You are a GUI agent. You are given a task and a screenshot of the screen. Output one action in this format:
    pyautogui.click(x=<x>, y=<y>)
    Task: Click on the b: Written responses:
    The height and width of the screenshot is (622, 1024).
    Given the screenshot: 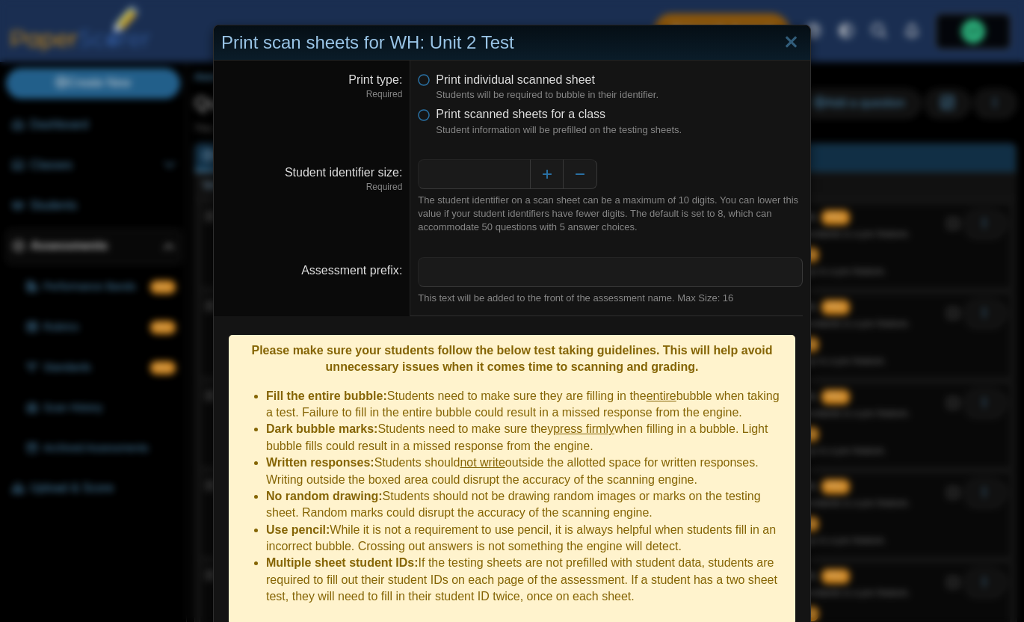 What is the action you would take?
    pyautogui.click(x=320, y=462)
    